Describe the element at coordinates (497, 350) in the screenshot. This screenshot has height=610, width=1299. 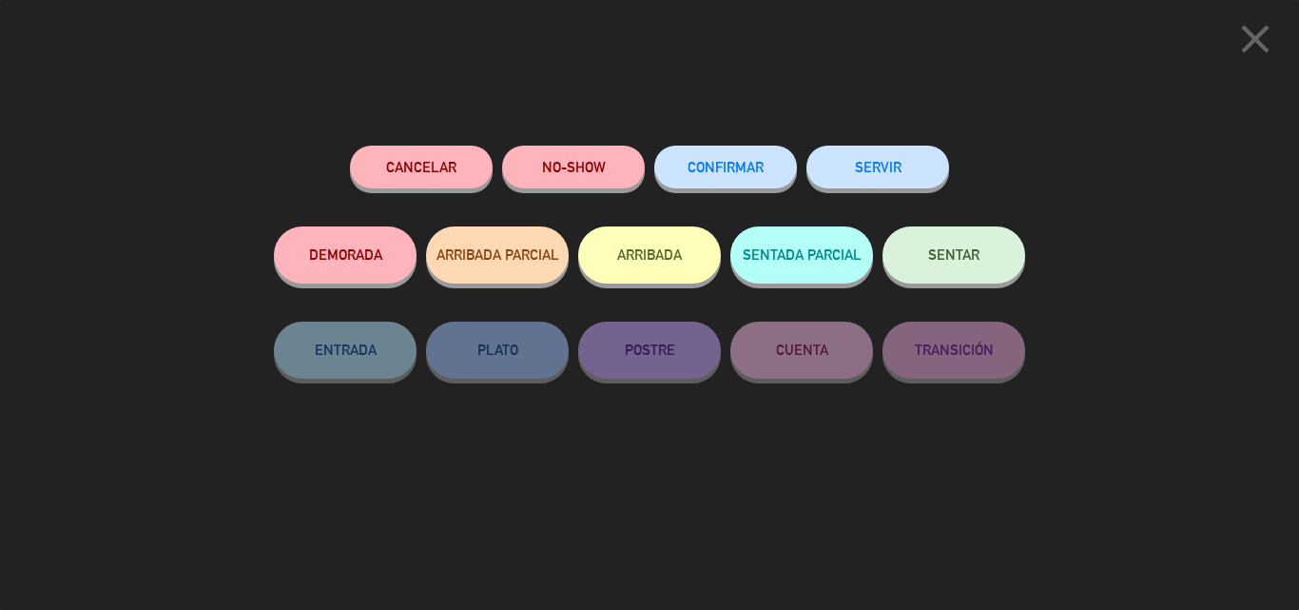
I see `button: PLATO` at that location.